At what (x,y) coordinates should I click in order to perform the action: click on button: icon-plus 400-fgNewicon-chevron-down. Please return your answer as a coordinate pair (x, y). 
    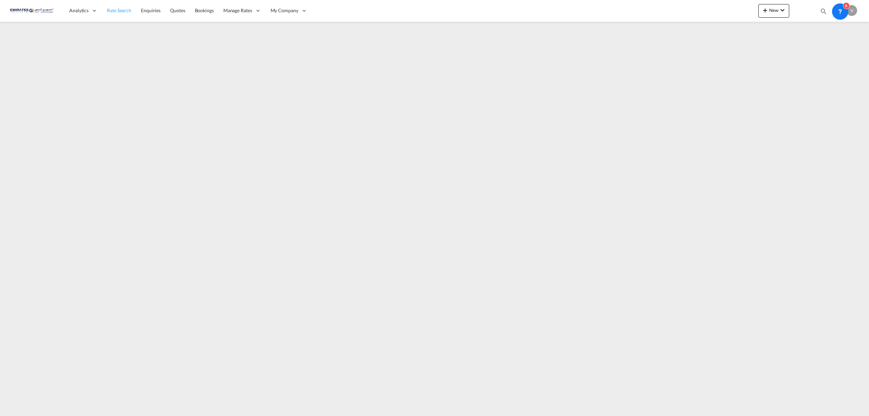
    Looking at the image, I should click on (773, 11).